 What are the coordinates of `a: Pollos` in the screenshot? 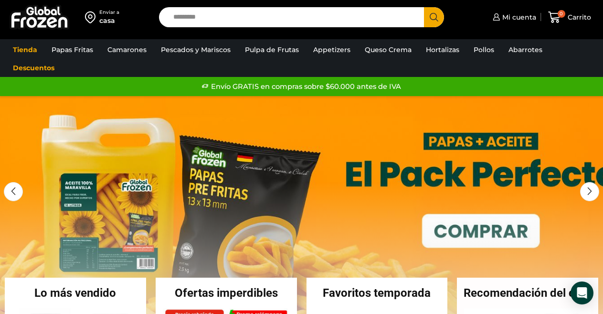 It's located at (484, 50).